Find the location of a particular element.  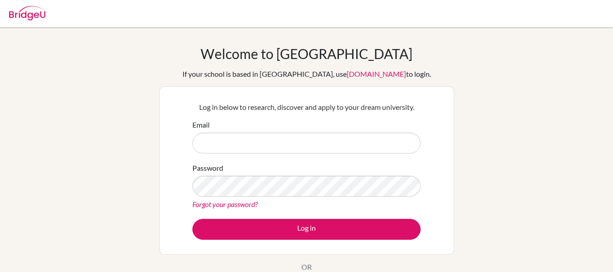

button: Log in is located at coordinates (306, 229).